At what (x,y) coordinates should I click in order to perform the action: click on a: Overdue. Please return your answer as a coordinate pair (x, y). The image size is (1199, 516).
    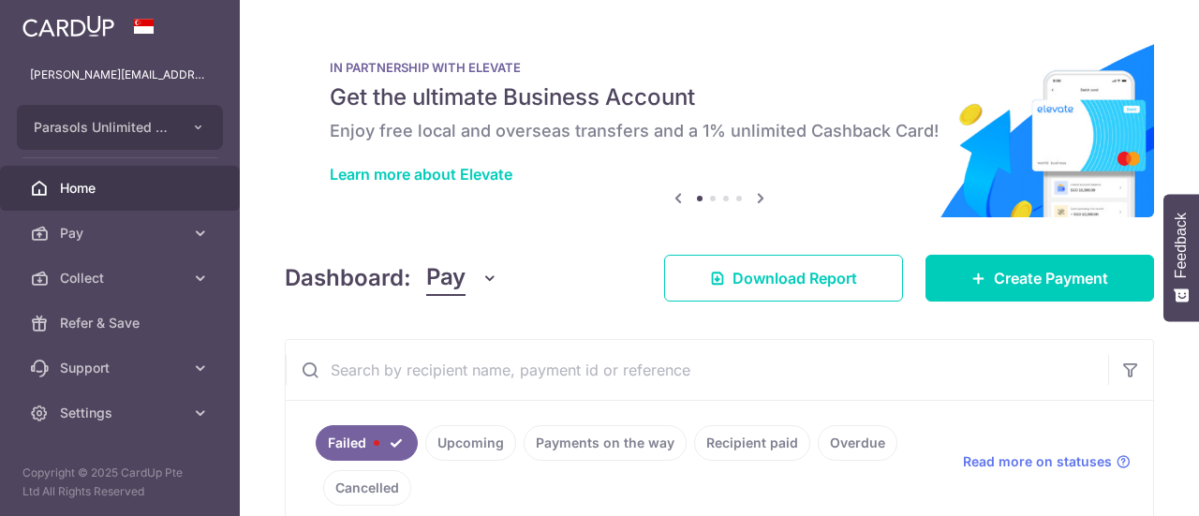
    Looking at the image, I should click on (857, 443).